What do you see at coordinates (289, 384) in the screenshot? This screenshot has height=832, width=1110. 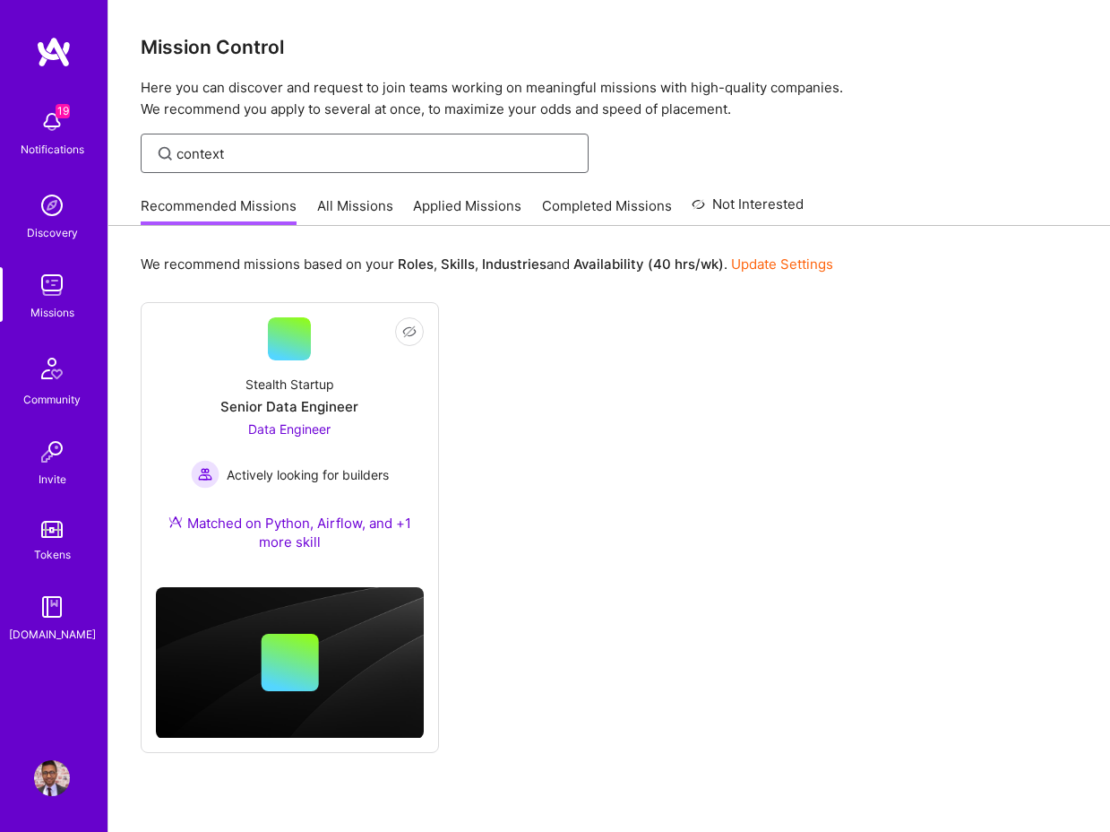 I see `div: Stealth Startup` at bounding box center [289, 384].